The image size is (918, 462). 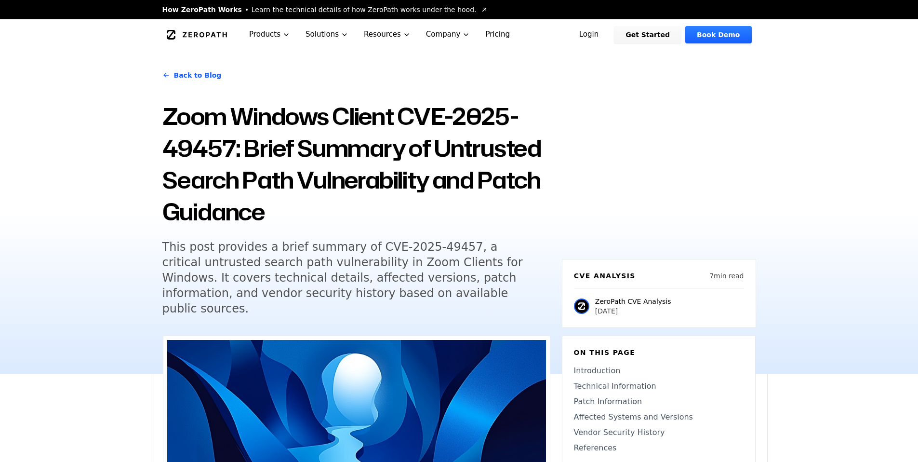 What do you see at coordinates (659, 352) in the screenshot?
I see `h6: On this page` at bounding box center [659, 352].